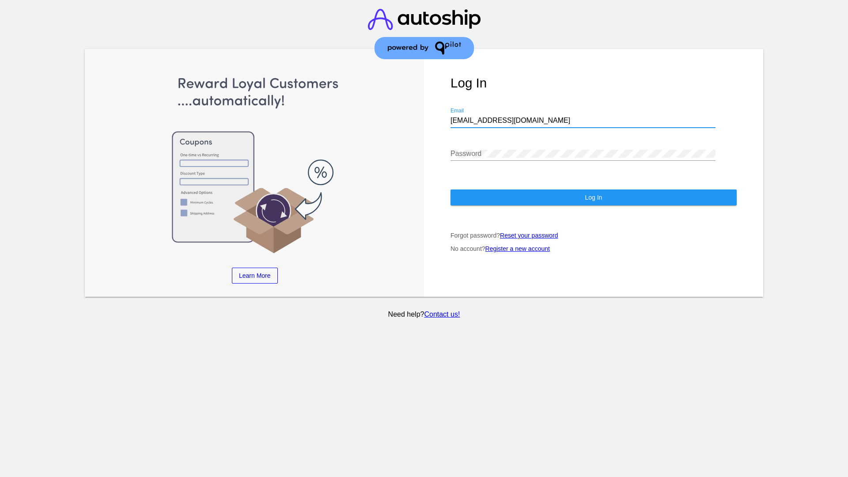 This screenshot has width=848, height=477. I want to click on input: Email, so click(583, 121).